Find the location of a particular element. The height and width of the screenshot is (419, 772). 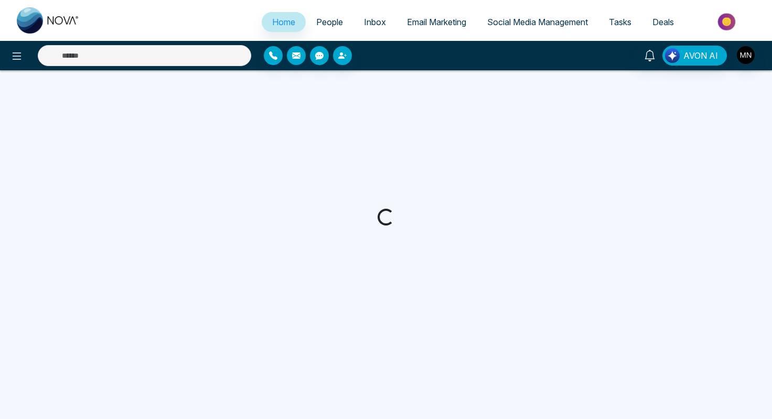

a: Inbox is located at coordinates (375, 22).